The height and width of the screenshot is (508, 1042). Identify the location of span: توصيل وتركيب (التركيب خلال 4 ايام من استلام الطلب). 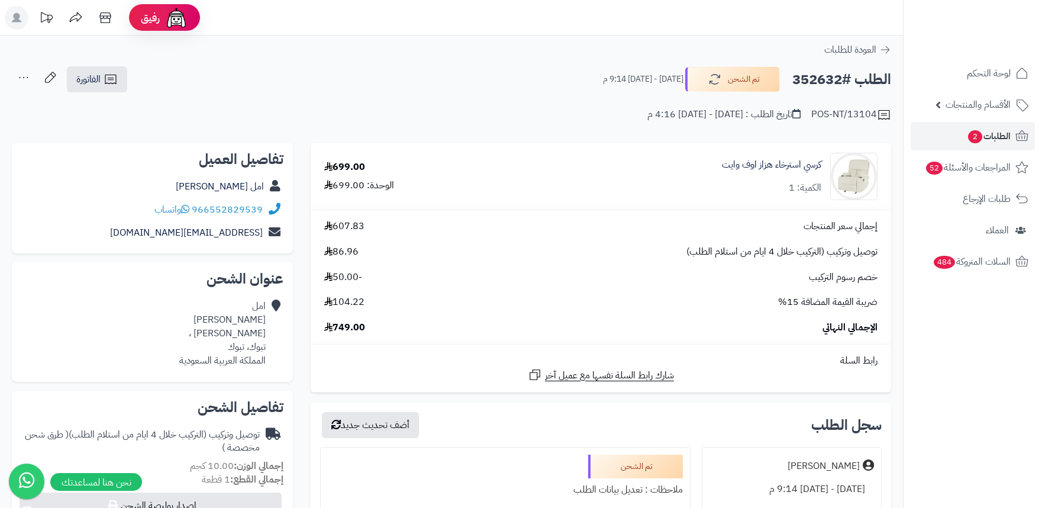
(782, 251).